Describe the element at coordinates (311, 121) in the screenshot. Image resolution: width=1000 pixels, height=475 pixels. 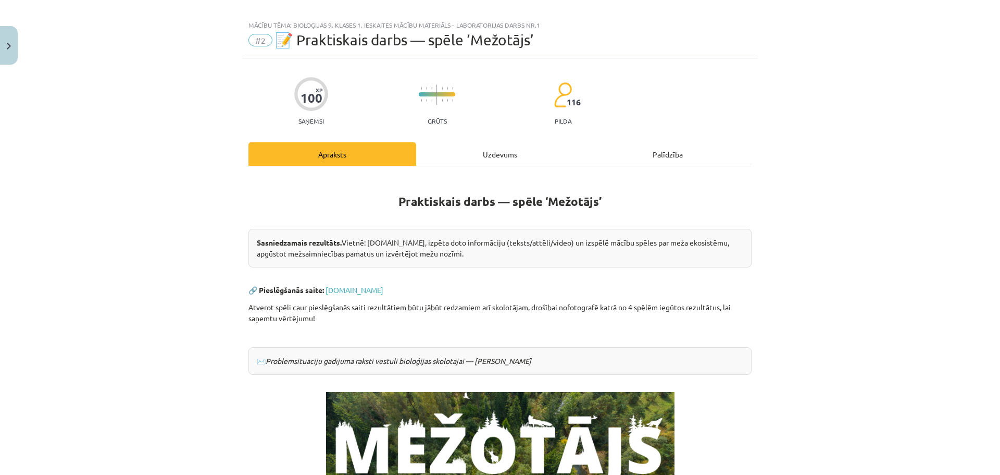
I see `p: Saņemsi` at that location.